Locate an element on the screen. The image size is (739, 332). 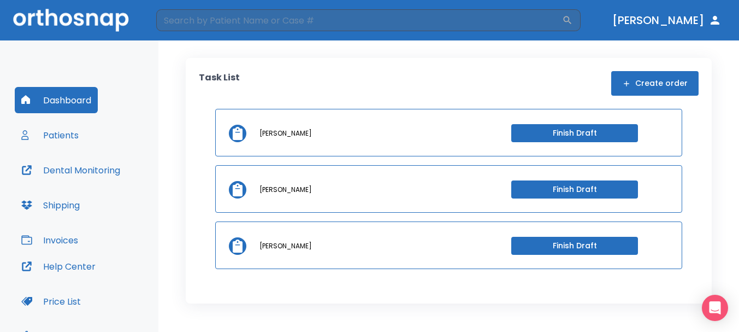
a: Price List is located at coordinates (51, 301).